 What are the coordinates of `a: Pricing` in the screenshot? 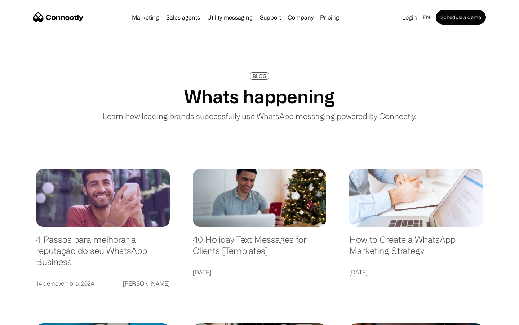 It's located at (330, 17).